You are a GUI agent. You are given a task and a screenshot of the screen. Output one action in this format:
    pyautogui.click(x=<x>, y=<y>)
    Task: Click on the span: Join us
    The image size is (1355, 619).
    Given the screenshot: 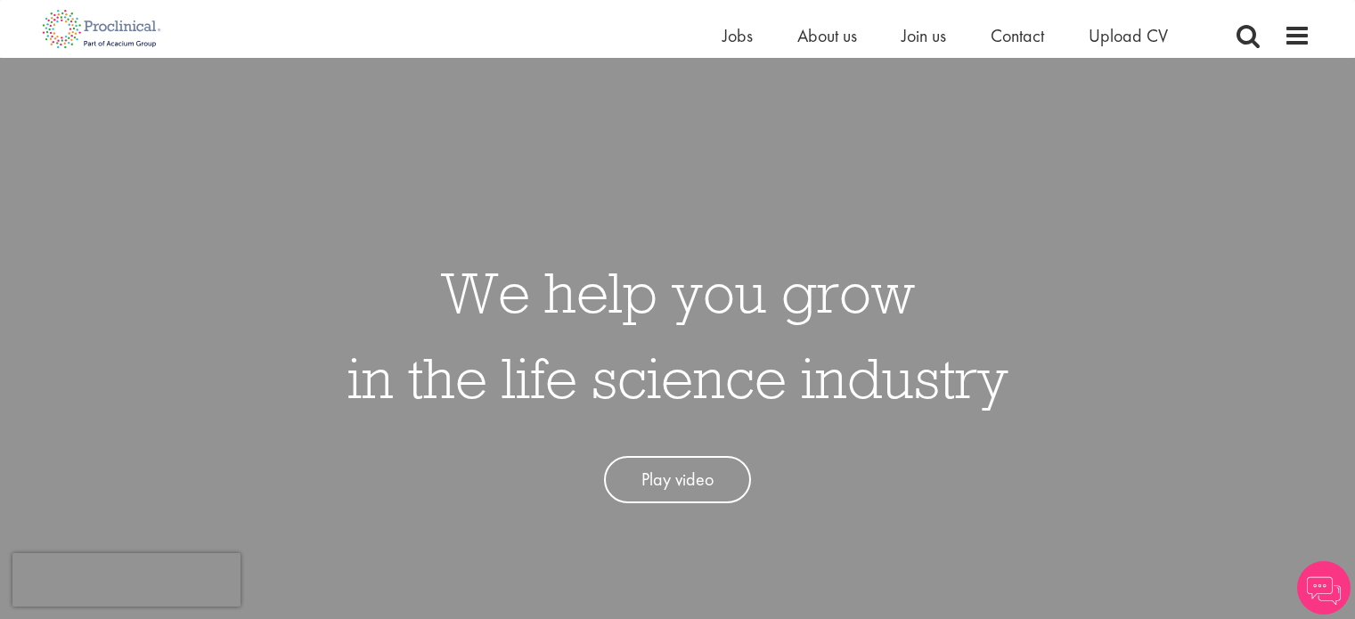 What is the action you would take?
    pyautogui.click(x=924, y=36)
    